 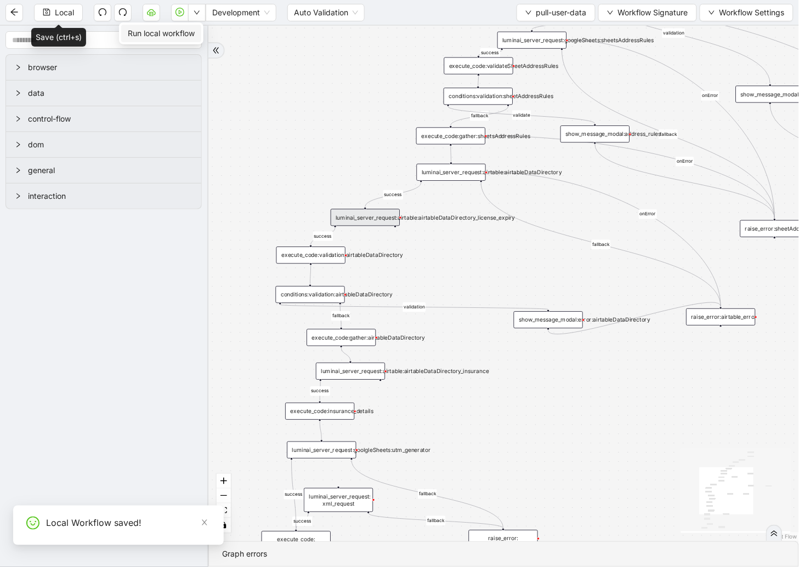 What do you see at coordinates (503, 555) in the screenshot?
I see `div: Graph errors` at bounding box center [503, 555].